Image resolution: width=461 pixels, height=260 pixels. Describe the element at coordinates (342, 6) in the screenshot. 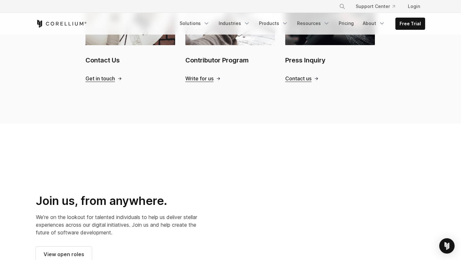

I see `button: Search` at that location.